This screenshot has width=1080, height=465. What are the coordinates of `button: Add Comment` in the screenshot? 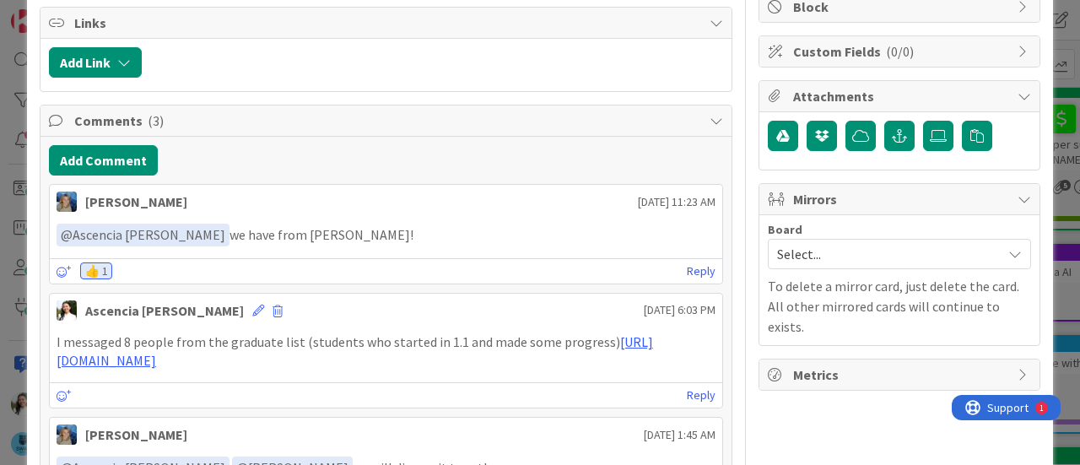 It's located at (103, 160).